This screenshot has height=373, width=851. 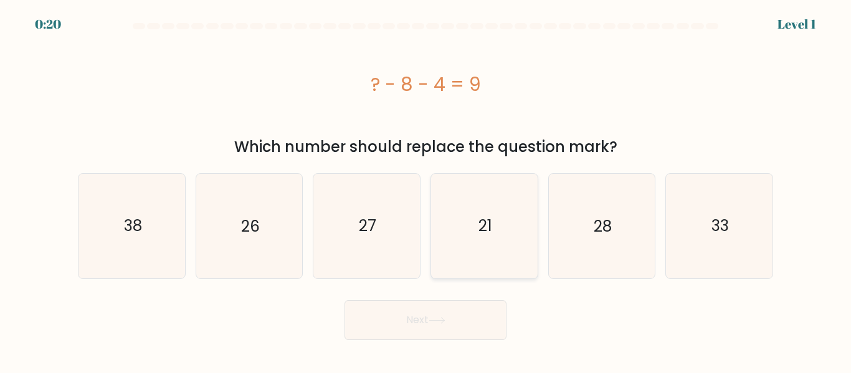 What do you see at coordinates (132, 226) in the screenshot?
I see `text: 38` at bounding box center [132, 226].